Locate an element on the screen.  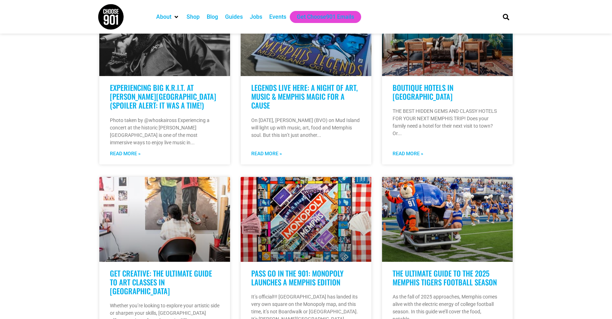
a: Pass Go in the 901: Monopoly Launches a Memphis Edition is located at coordinates (297, 277).